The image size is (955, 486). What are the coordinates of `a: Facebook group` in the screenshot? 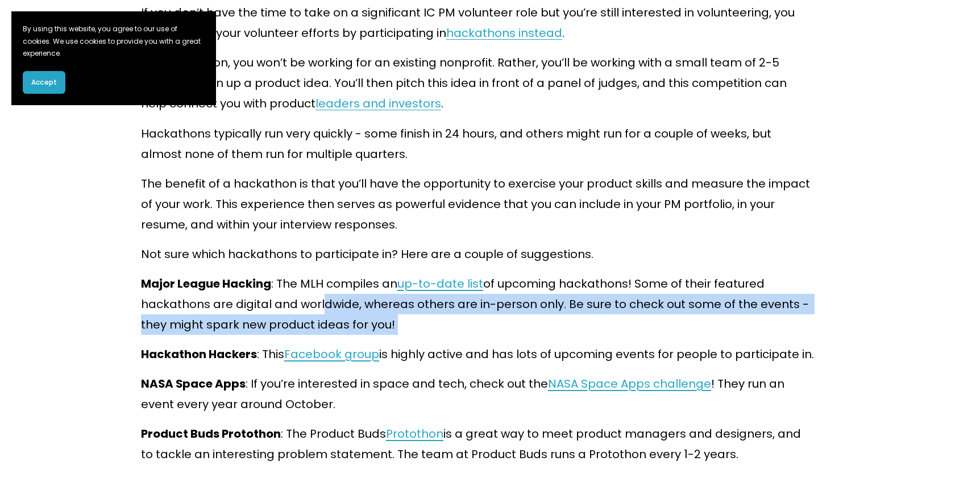 It's located at (331, 354).